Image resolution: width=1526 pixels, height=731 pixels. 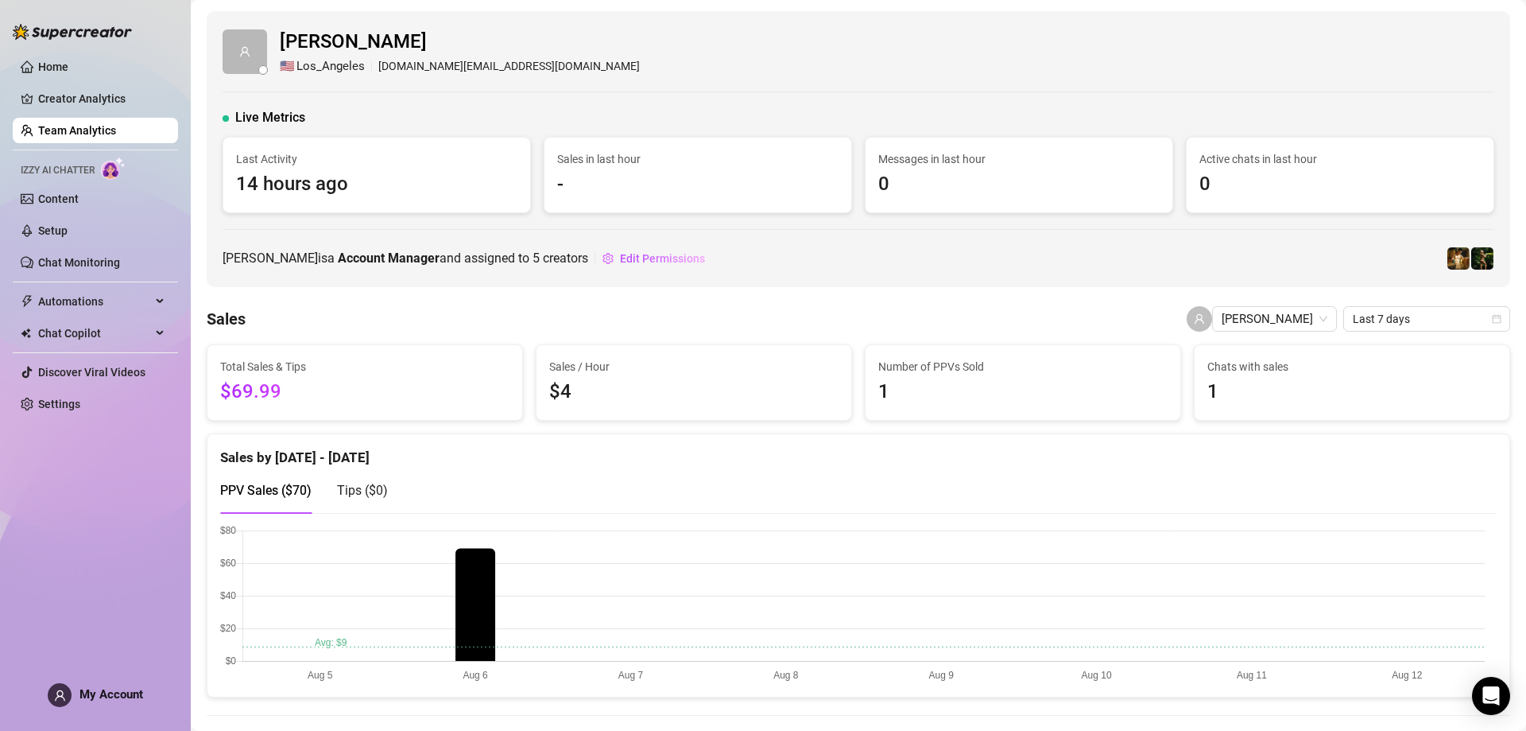 I want to click on img: Chat Copilot, so click(x=25, y=333).